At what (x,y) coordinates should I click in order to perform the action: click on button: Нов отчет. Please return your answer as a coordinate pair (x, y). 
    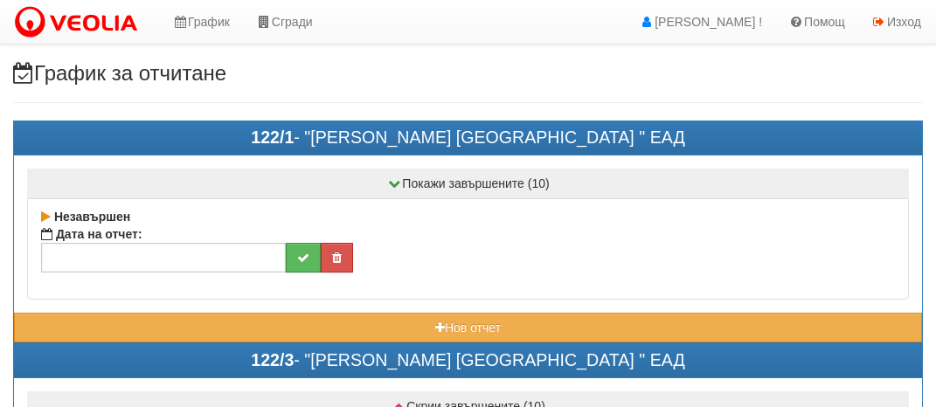
    Looking at the image, I should click on (468, 328).